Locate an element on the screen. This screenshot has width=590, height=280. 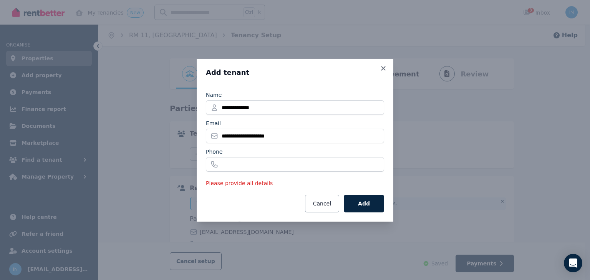
label: Phone is located at coordinates (214, 152).